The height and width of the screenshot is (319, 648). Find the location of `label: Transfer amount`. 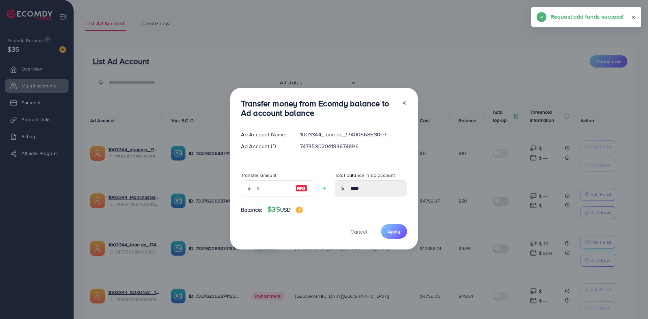

label: Transfer amount is located at coordinates (259, 175).